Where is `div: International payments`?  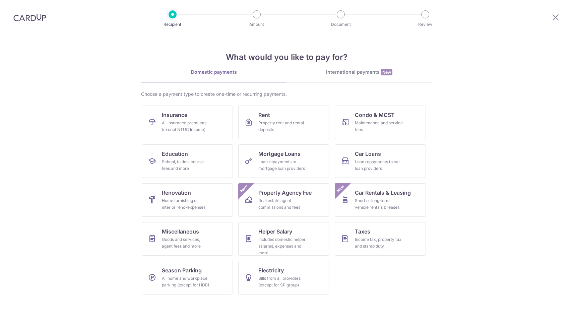
div: International payments is located at coordinates (359, 72).